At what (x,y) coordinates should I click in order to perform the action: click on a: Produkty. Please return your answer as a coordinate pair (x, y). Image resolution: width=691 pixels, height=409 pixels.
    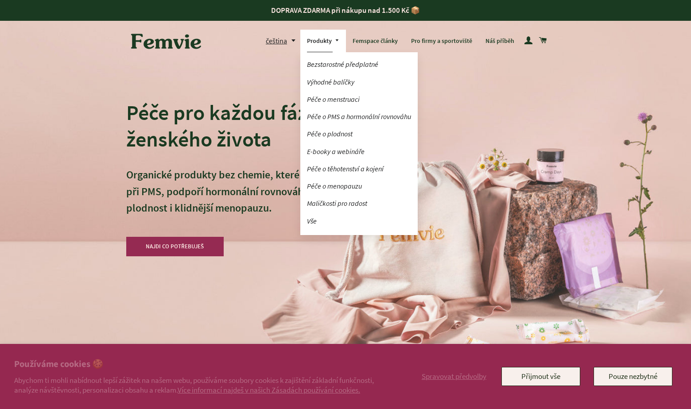
    Looking at the image, I should click on (323, 41).